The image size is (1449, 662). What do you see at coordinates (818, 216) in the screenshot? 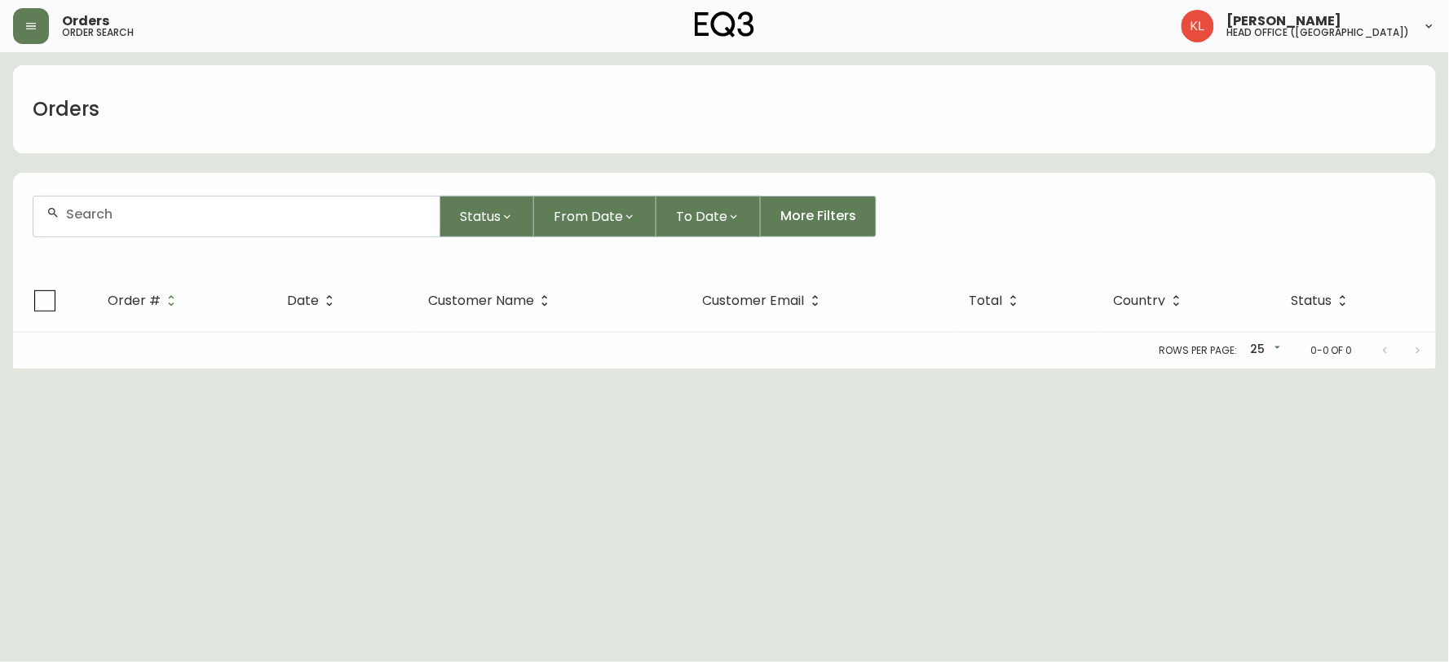
I see `span: More Filters` at bounding box center [818, 216].